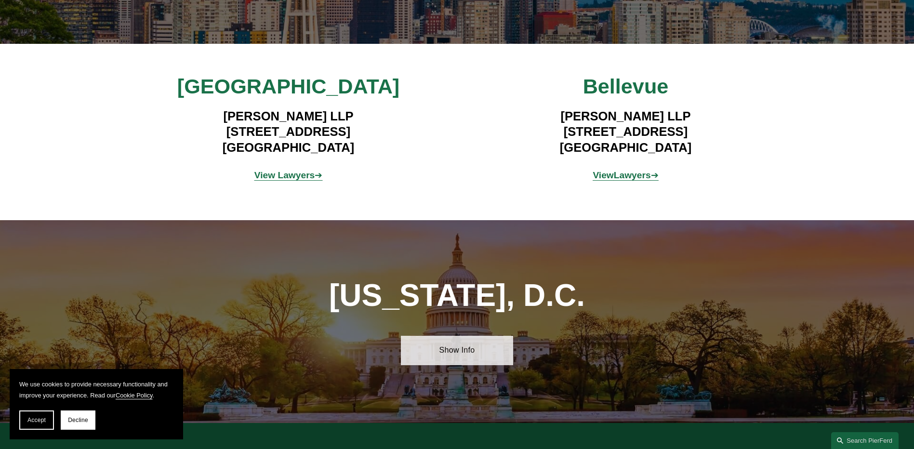  What do you see at coordinates (603, 175) in the screenshot?
I see `strong: View` at bounding box center [603, 175].